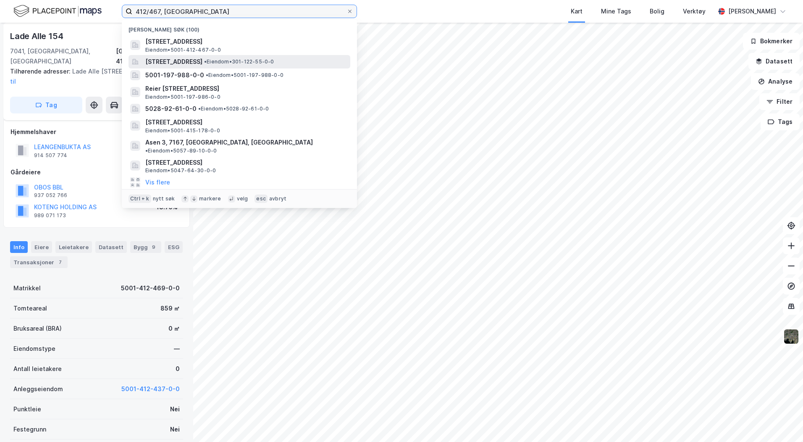 The image size is (803, 442). What do you see at coordinates (30, 429) in the screenshot?
I see `div: Festegrunn` at bounding box center [30, 429].